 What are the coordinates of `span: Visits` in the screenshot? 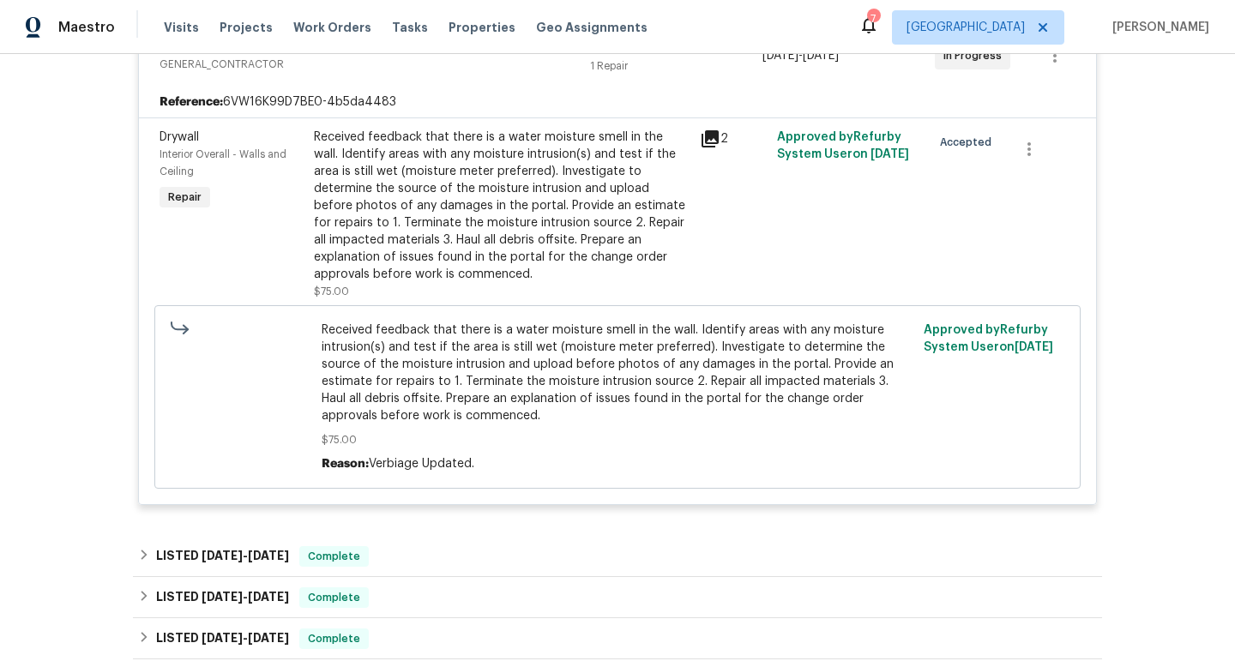 It's located at (181, 27).